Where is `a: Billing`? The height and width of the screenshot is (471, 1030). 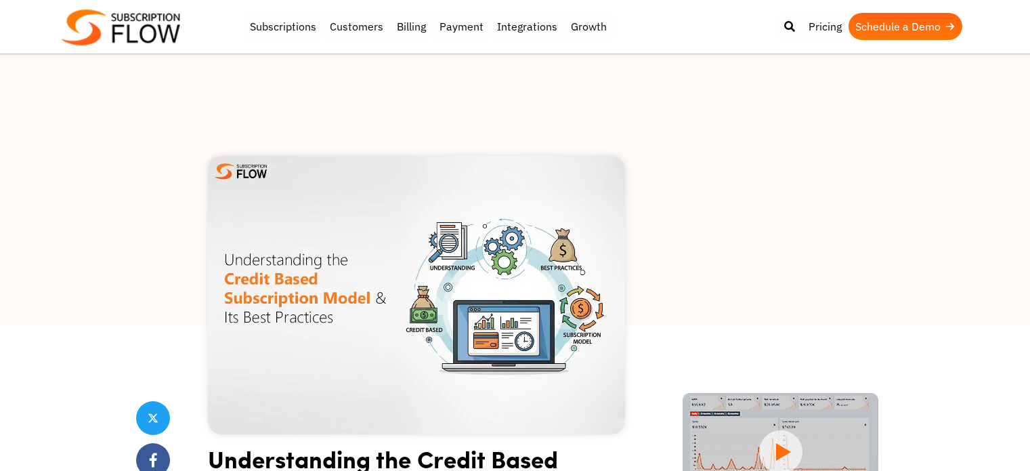 a: Billing is located at coordinates (411, 26).